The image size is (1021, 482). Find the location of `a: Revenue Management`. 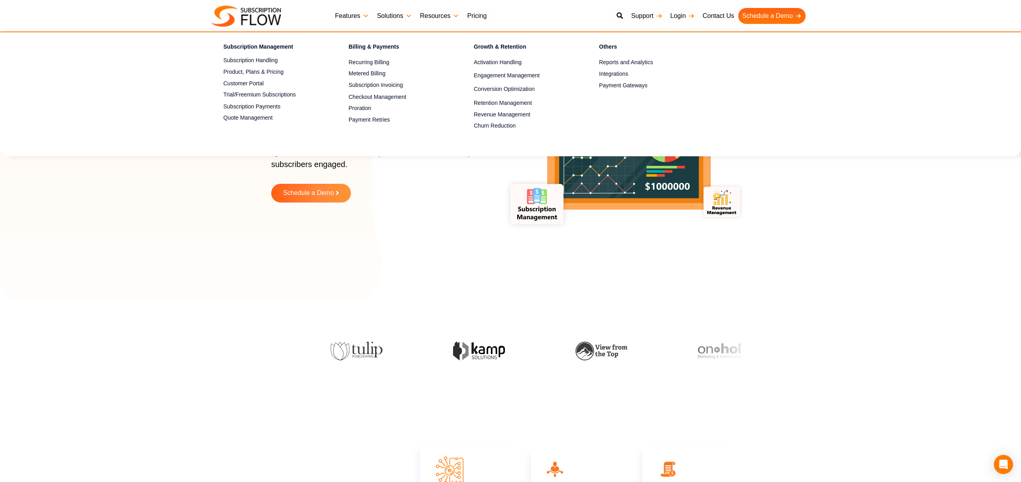

a: Revenue Management is located at coordinates (523, 114).